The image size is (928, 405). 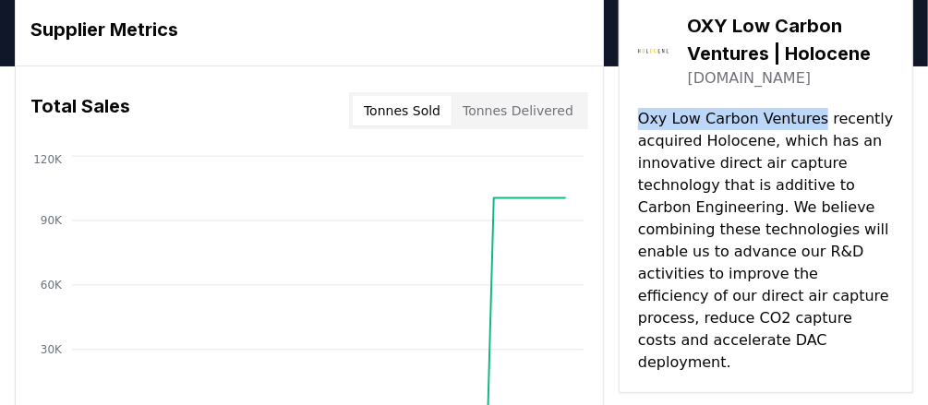 I want to click on h3: Supplier Metrics, so click(x=309, y=30).